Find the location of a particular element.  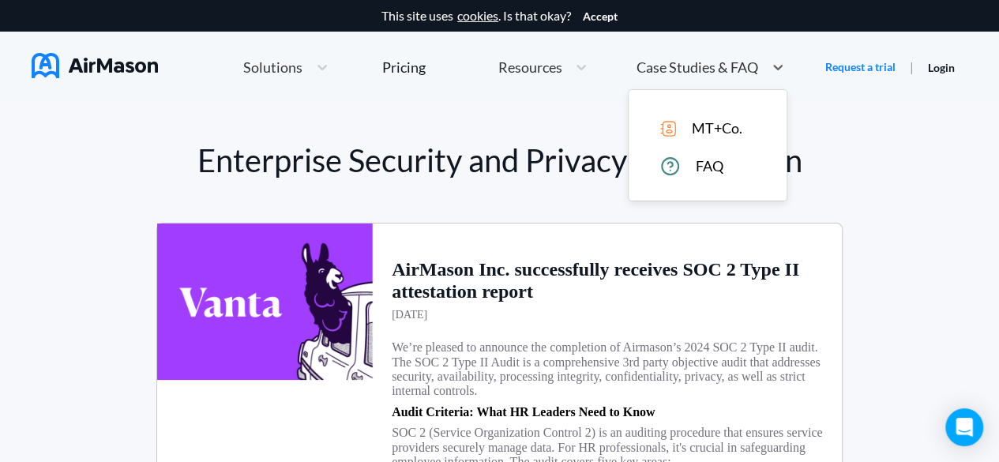

span: Solutions is located at coordinates (272, 67).